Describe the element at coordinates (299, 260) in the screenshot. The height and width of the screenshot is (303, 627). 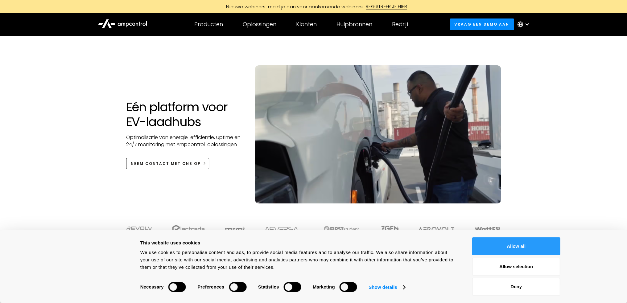
I see `div: We use cookies to personalise content and ads, to provide social media features and to analyse ou...` at that location.